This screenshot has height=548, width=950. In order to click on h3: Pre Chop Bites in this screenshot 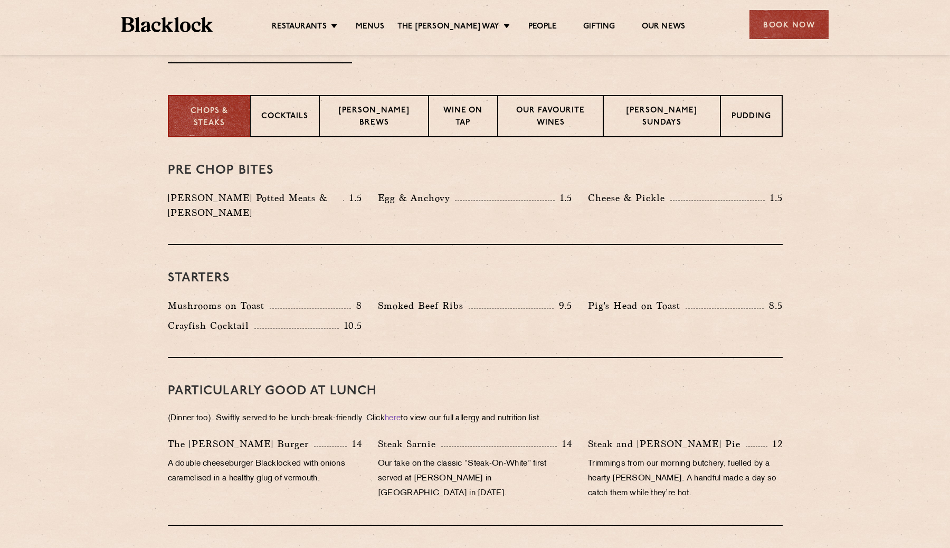, I will do `click(475, 171)`.